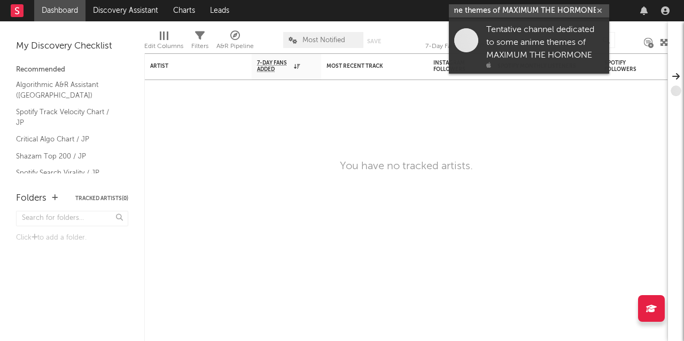  Describe the element at coordinates (72, 219) in the screenshot. I see `input: Search for folders...` at that location.